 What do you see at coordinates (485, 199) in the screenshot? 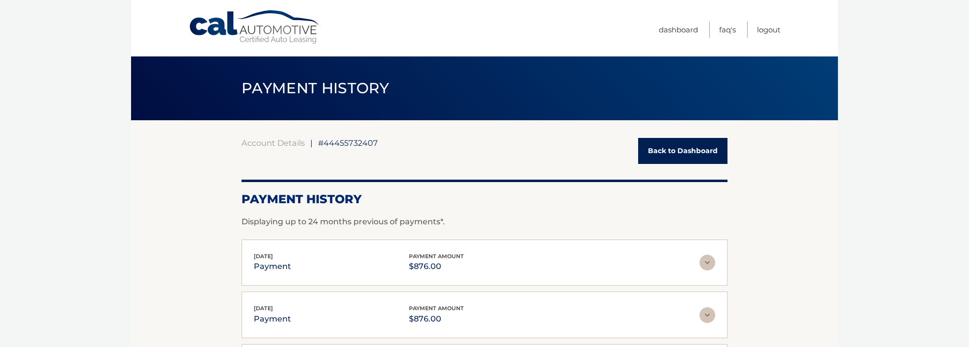
I see `h2: Payment History` at bounding box center [485, 199].